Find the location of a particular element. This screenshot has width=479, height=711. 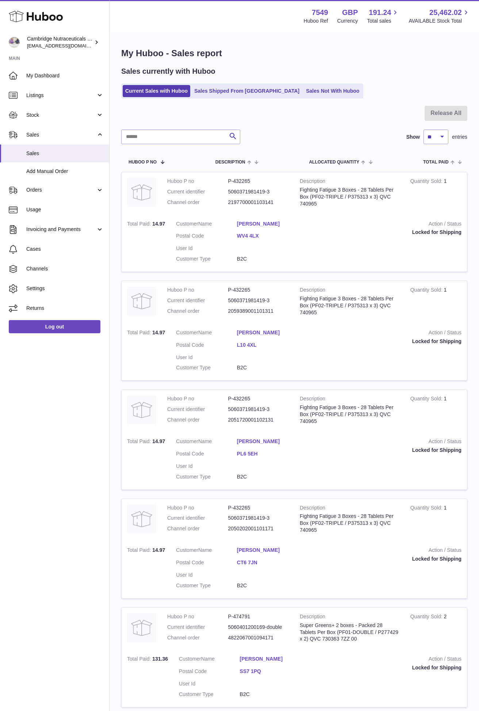

h1: My Huboo - Sales report is located at coordinates (294, 53).